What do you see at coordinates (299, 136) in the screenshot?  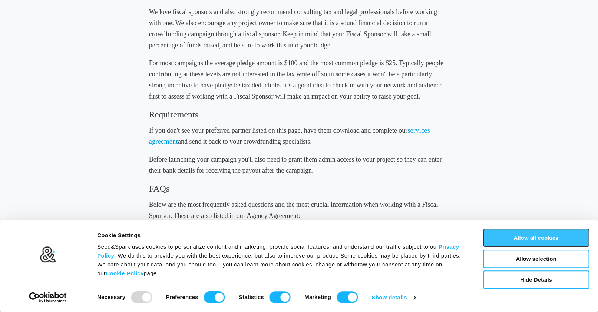 I see `h5: If you don't see your preferred partner listed on this page, have them download and complete our ...` at bounding box center [299, 136].